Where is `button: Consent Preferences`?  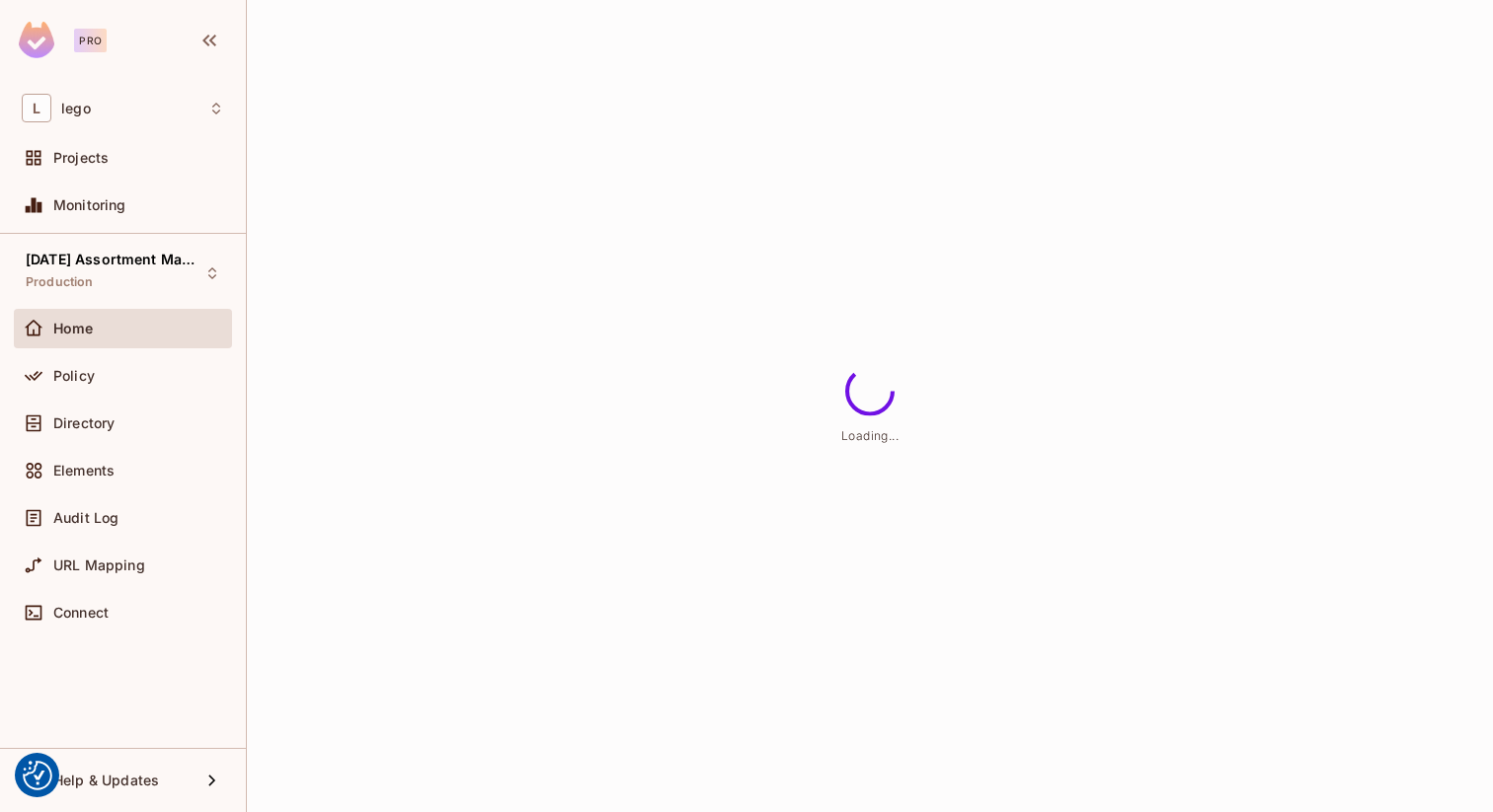
button: Consent Preferences is located at coordinates (38, 776).